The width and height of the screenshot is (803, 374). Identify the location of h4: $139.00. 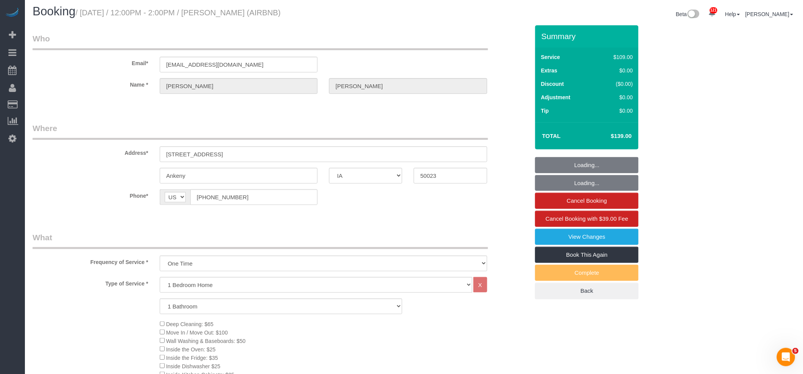
(610, 136).